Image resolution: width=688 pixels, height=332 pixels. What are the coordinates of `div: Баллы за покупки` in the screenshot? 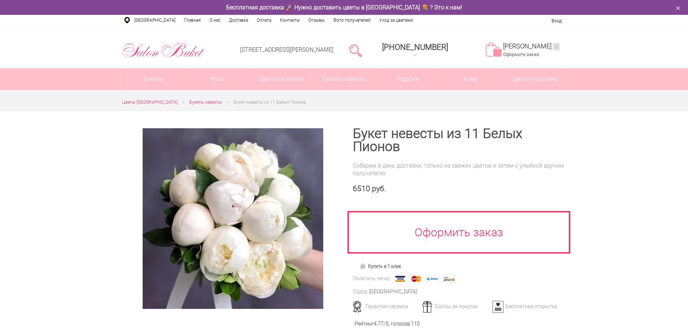 It's located at (456, 306).